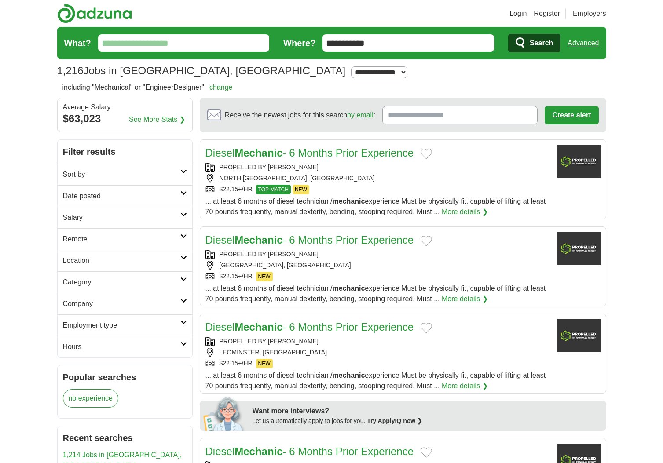 The image size is (663, 463). What do you see at coordinates (589, 14) in the screenshot?
I see `a: Employers` at bounding box center [589, 14].